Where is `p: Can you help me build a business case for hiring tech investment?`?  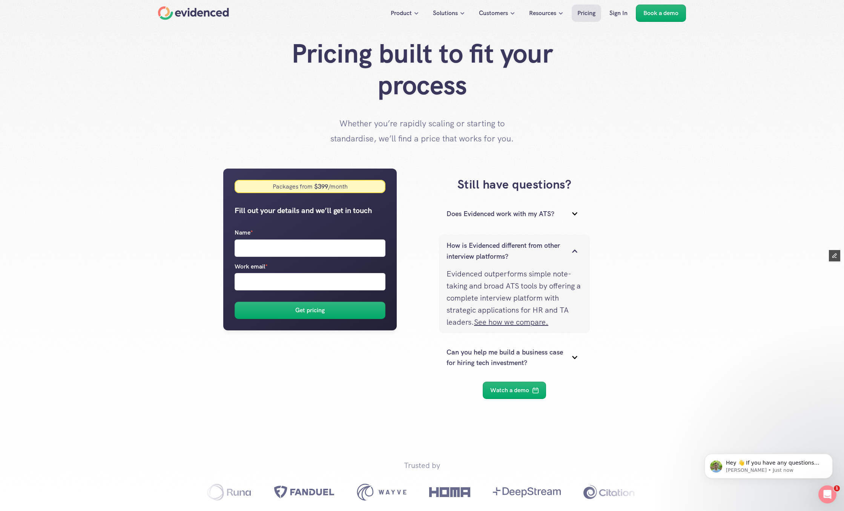
p: Can you help me build a business case for hiring tech investment? is located at coordinates (505, 358).